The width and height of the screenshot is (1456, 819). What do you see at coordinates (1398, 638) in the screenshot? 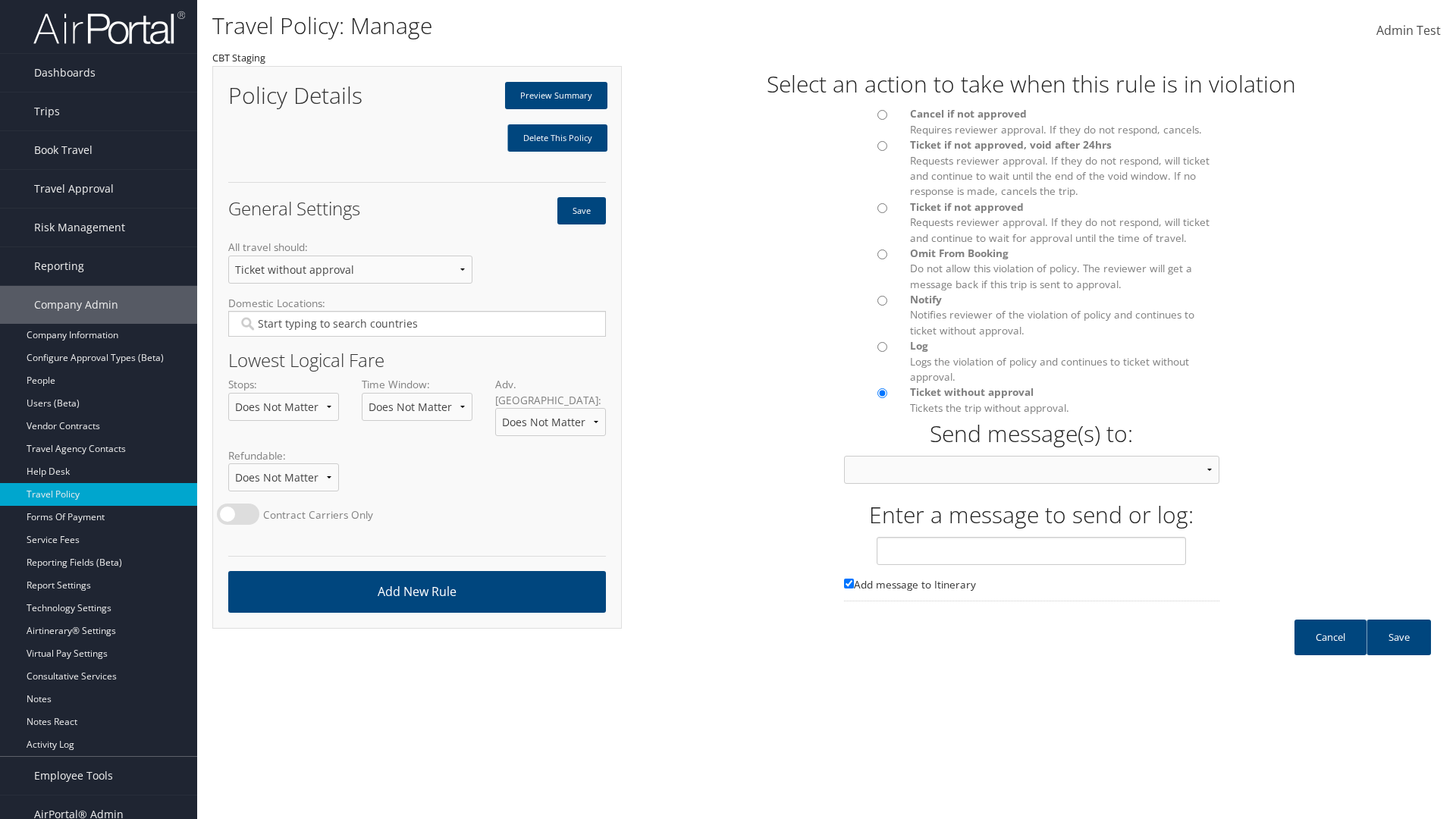
I see `a: Save` at bounding box center [1398, 638].